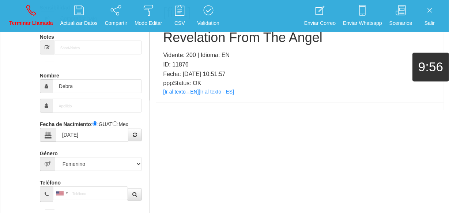  What do you see at coordinates (116, 16) in the screenshot?
I see `a: Compartir` at bounding box center [116, 16].